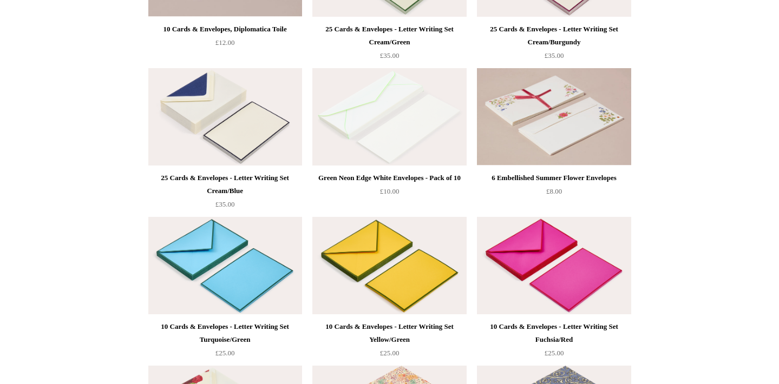  What do you see at coordinates (225, 185) in the screenshot?
I see `div: 25 Cards & Envelopes - Letter Writing Set Cream/Blue` at bounding box center [225, 185].